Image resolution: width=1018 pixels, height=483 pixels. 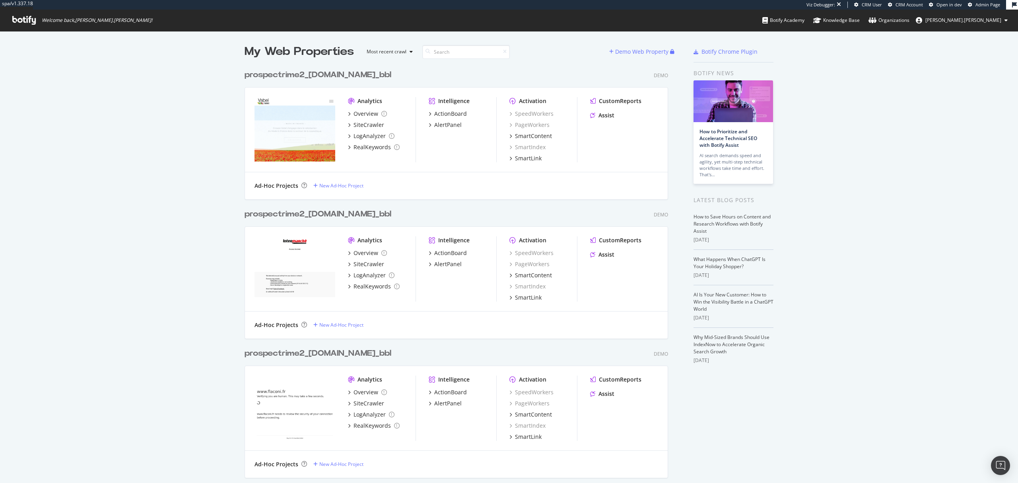 I want to click on span: julien.sardin, so click(x=963, y=20).